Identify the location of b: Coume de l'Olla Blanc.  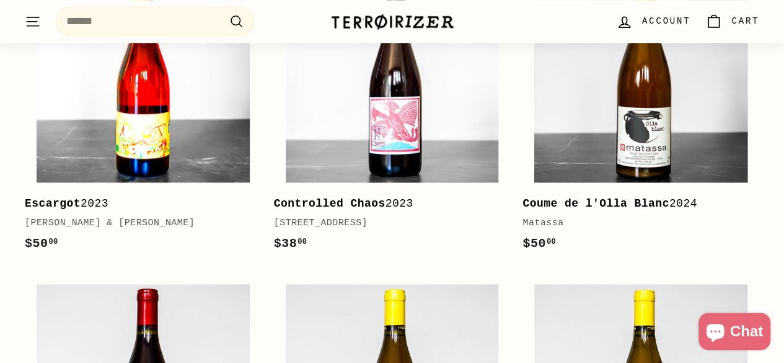
(596, 203).